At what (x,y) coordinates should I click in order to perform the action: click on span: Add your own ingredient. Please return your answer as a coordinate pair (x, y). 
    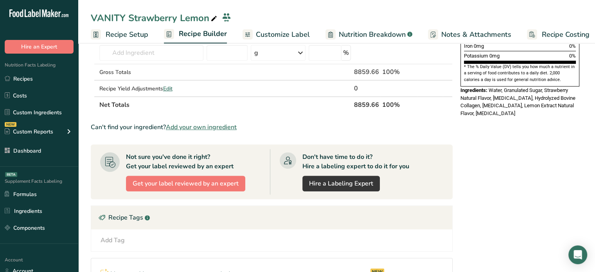
    Looking at the image, I should click on (201, 127).